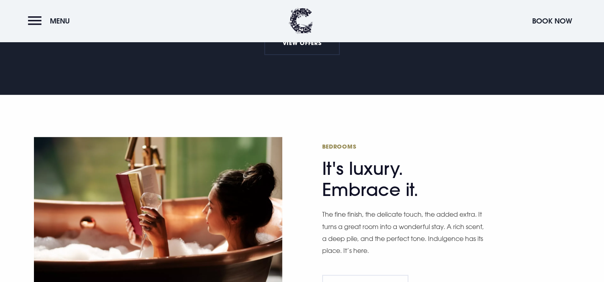 The image size is (604, 282). I want to click on a: View Offers, so click(302, 43).